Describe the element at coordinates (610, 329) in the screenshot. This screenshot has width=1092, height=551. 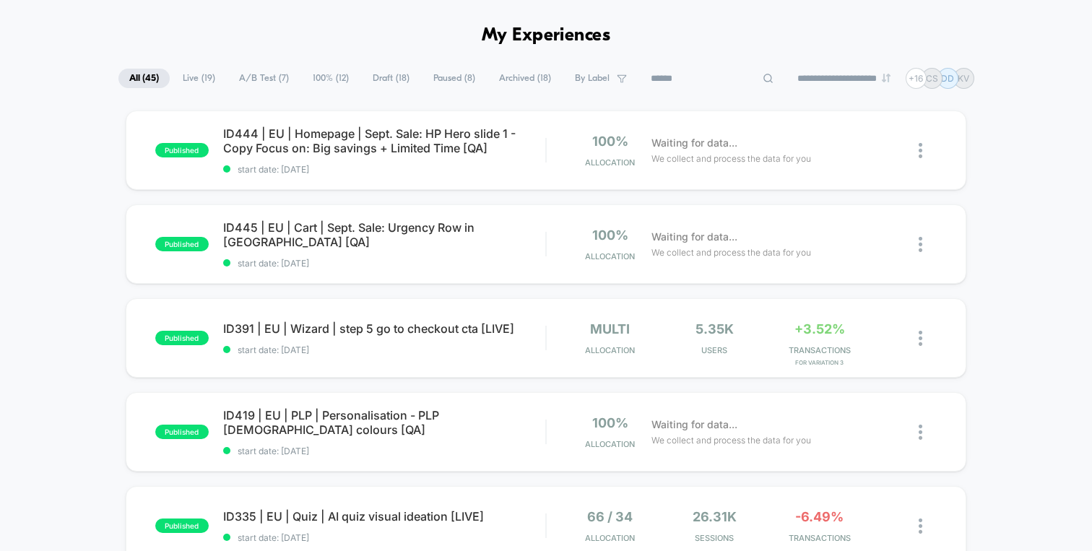
I see `span: multi` at that location.